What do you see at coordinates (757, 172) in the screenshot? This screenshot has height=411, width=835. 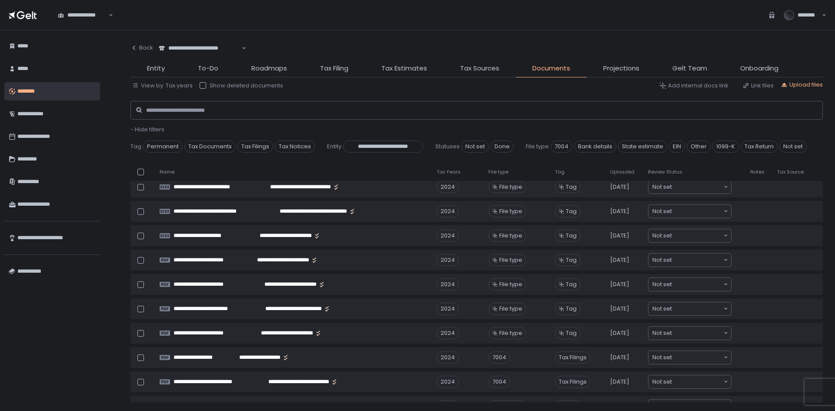 I see `span: Notes` at bounding box center [757, 172].